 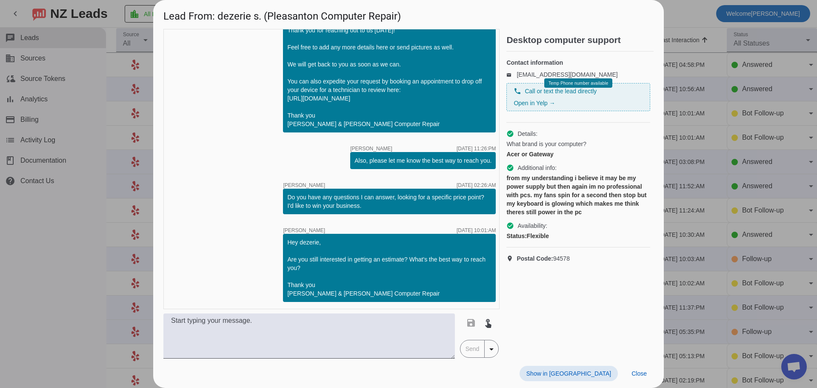 I want to click on div: Also, please let me know the best way to reach you.​, so click(x=423, y=160).